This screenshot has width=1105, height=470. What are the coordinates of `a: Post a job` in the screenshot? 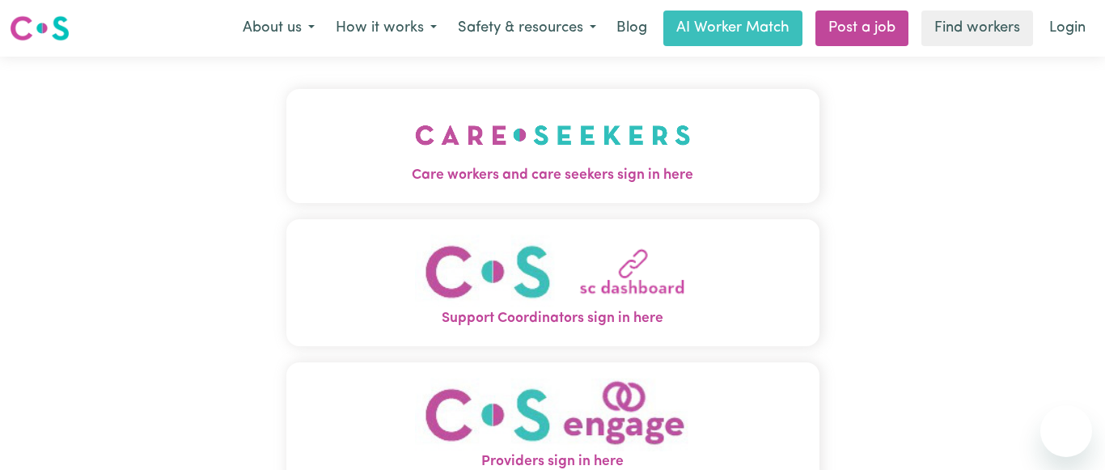 It's located at (862, 28).